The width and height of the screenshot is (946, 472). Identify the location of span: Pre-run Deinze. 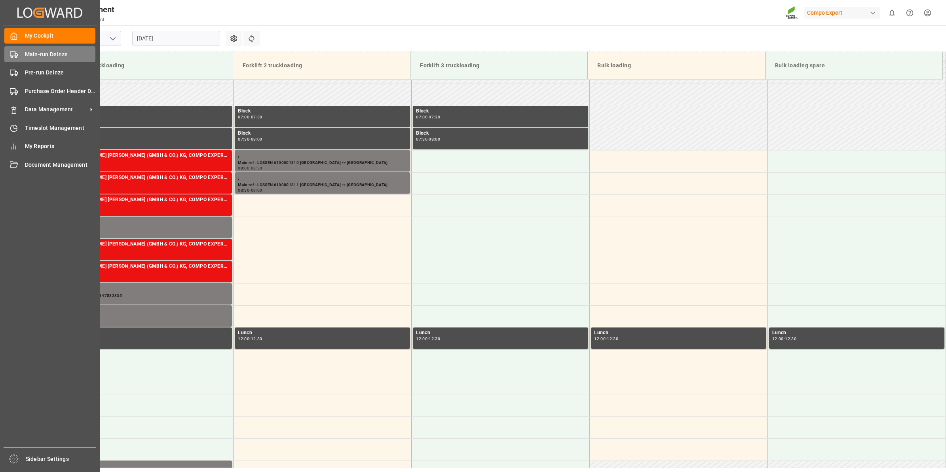
(60, 72).